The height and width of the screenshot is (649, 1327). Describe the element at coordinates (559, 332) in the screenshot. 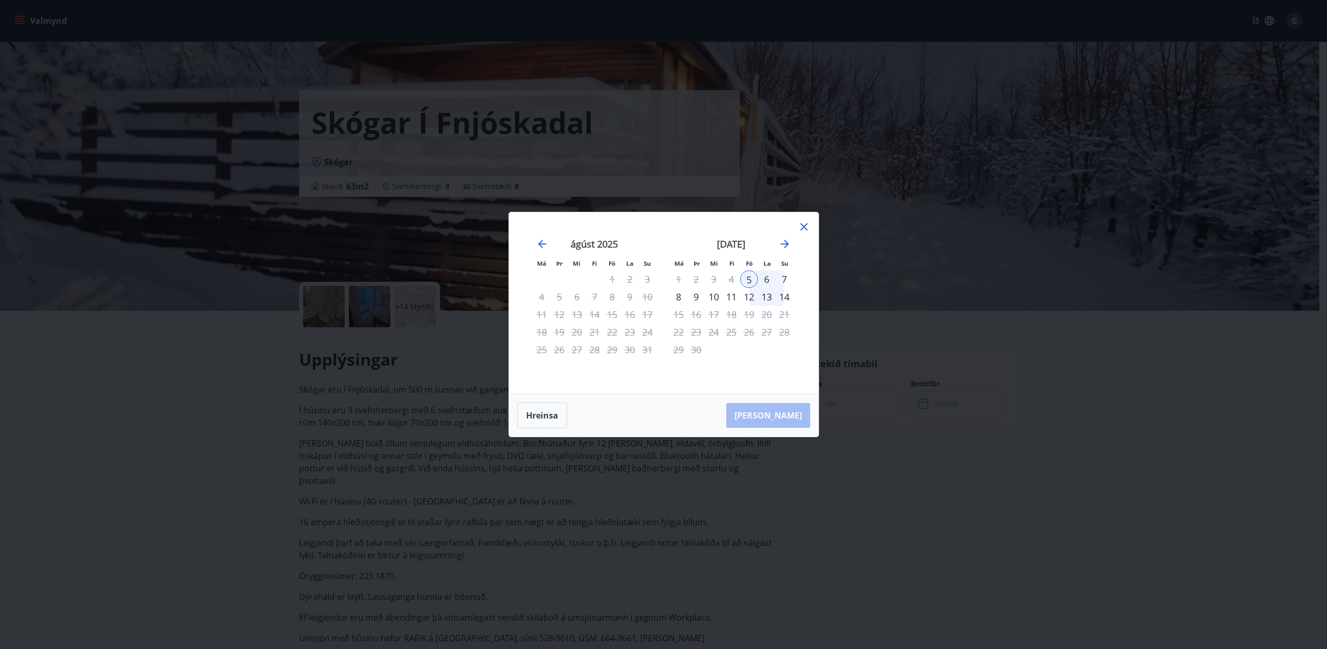

I see `td: Not available. þriðjudagur, 19. ágúst 2025` at that location.